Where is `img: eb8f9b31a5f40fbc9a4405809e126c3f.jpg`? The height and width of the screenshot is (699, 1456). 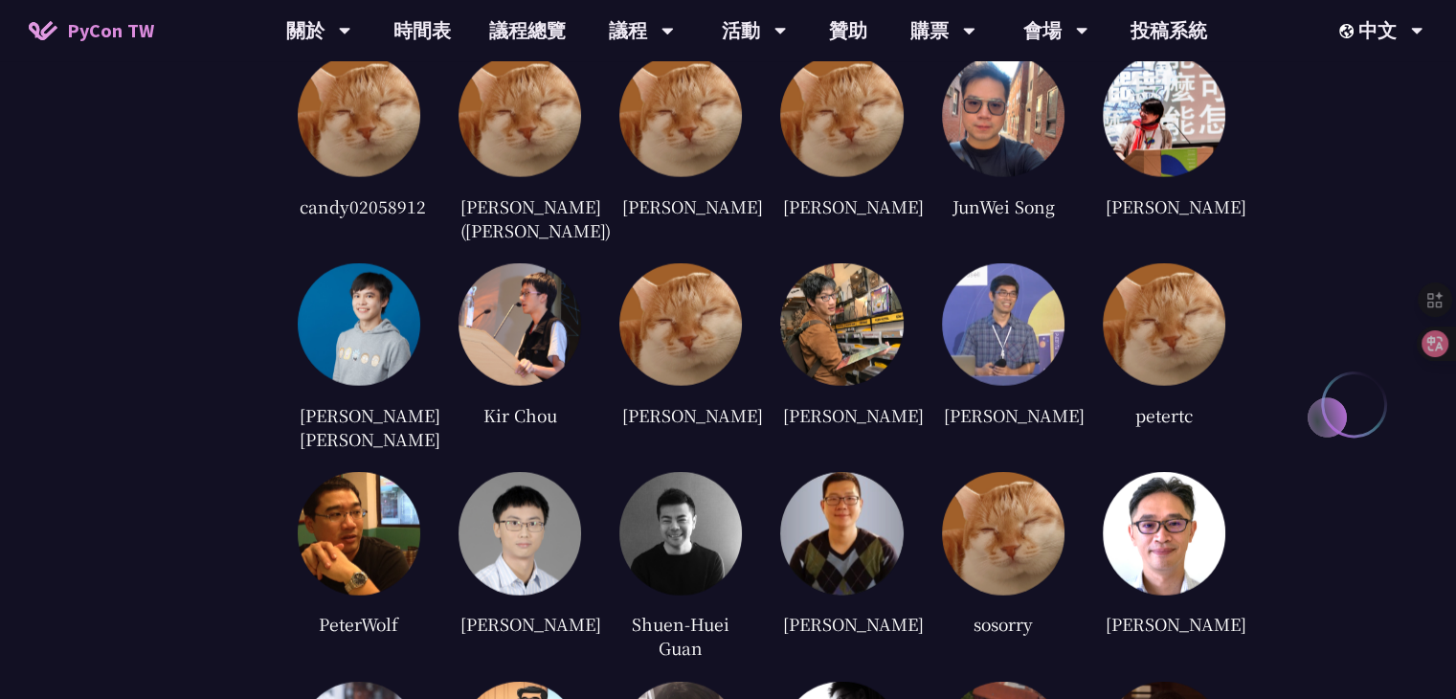
img: eb8f9b31a5f40fbc9a4405809e126c3f.jpg is located at coordinates (359, 325).